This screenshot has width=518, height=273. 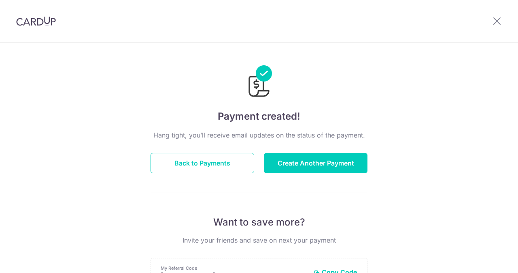 I want to click on button: Create Another Payment, so click(x=316, y=163).